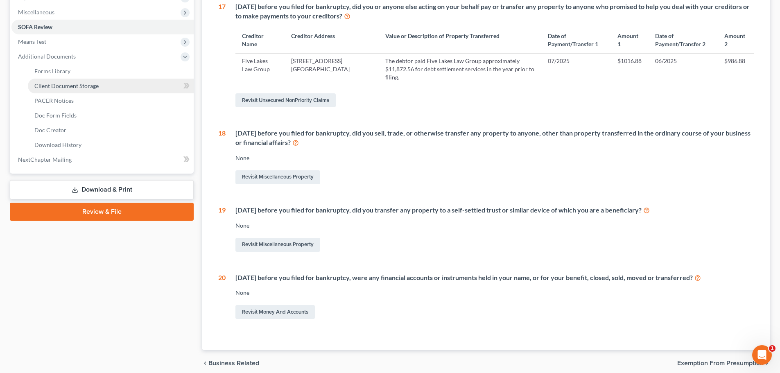 The width and height of the screenshot is (780, 373). What do you see at coordinates (683, 69) in the screenshot?
I see `td: 06/2025` at bounding box center [683, 69].